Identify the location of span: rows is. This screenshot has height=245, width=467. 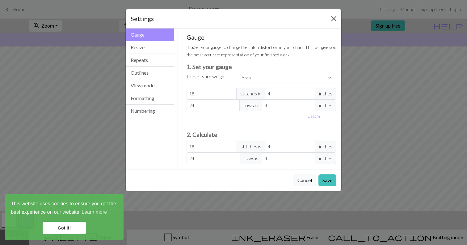
(251, 158).